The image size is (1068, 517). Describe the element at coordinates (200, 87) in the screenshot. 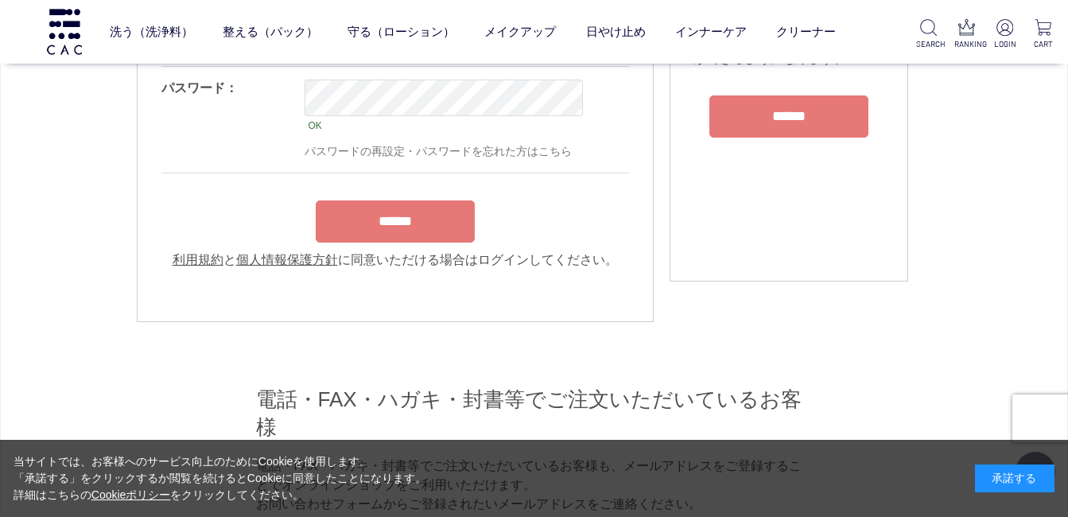

I see `label: パスワード：` at that location.